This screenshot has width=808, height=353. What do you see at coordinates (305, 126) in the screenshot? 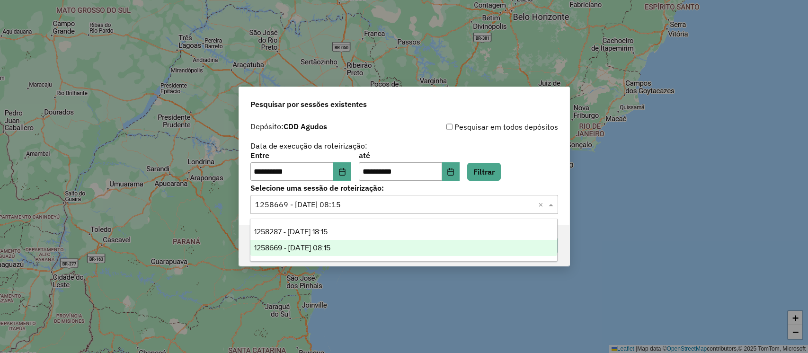
I see `strong: CDD Agudos` at bounding box center [305, 126].